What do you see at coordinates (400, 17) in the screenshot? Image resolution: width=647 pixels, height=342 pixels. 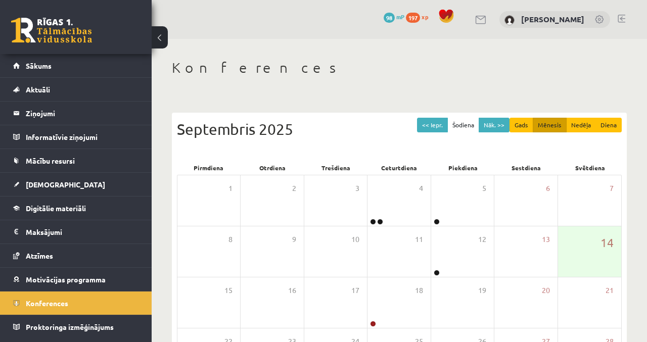 I see `span: mP` at bounding box center [400, 17].